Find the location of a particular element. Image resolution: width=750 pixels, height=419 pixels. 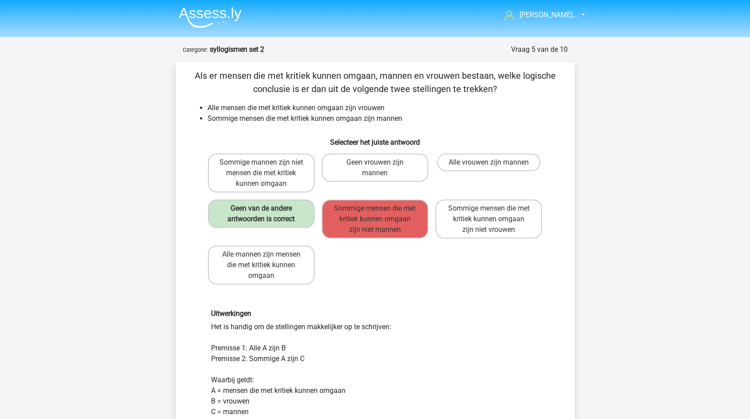

div: Vraag 5 van de 10 is located at coordinates (539, 50).